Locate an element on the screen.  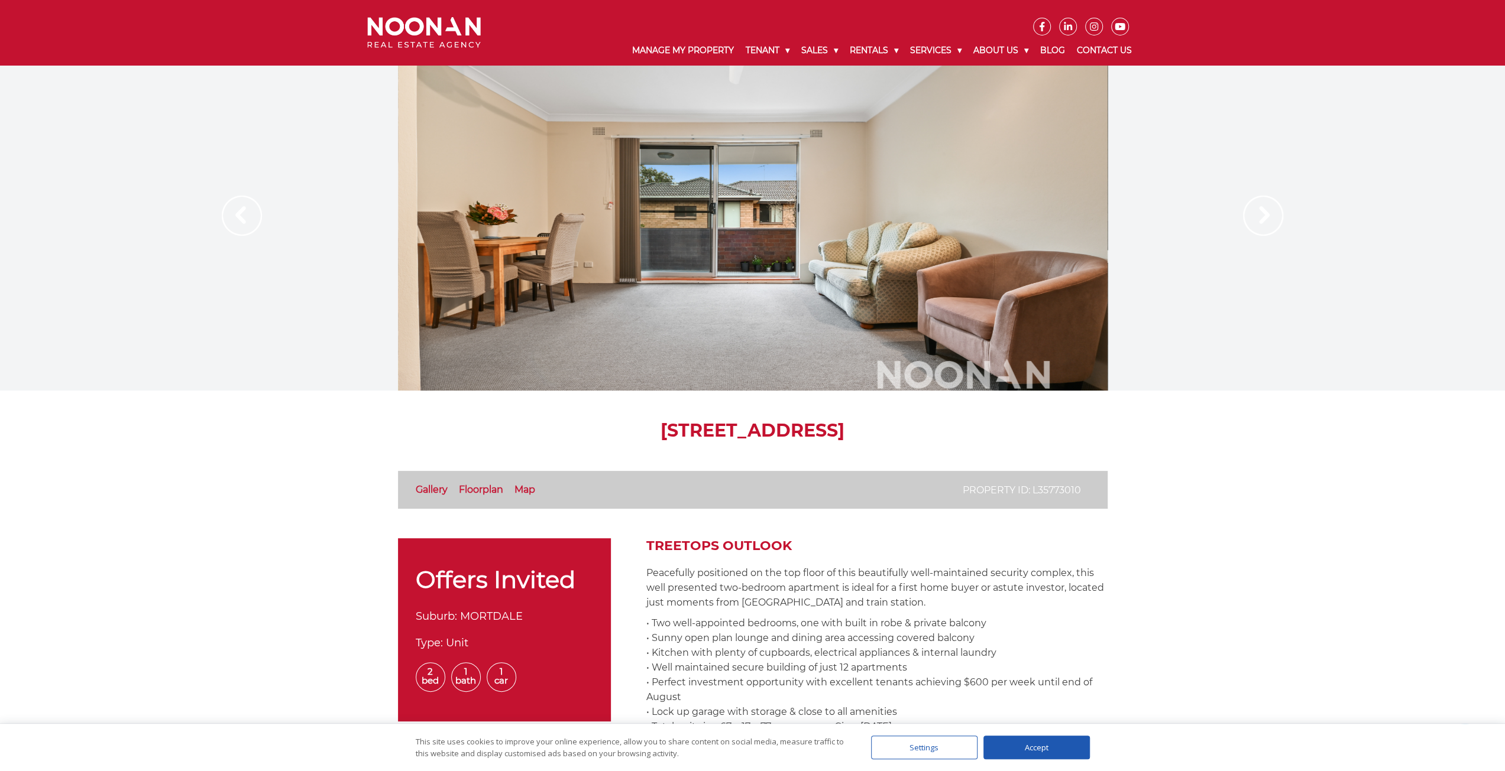
a: Services is located at coordinates (935, 50).